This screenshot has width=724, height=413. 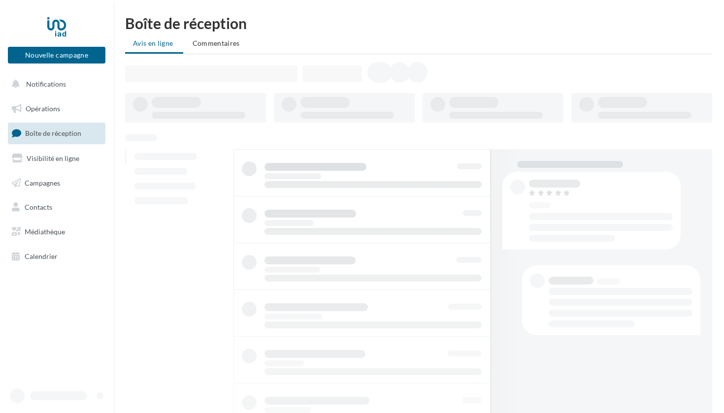 I want to click on a: Boîte de réception, so click(x=57, y=133).